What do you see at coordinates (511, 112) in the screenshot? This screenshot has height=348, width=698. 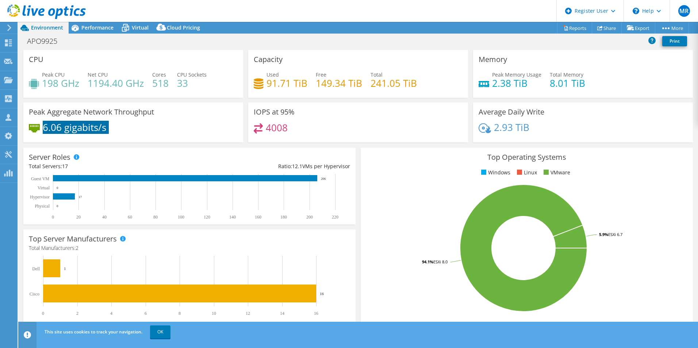 I see `h3: Average Daily Write` at bounding box center [511, 112].